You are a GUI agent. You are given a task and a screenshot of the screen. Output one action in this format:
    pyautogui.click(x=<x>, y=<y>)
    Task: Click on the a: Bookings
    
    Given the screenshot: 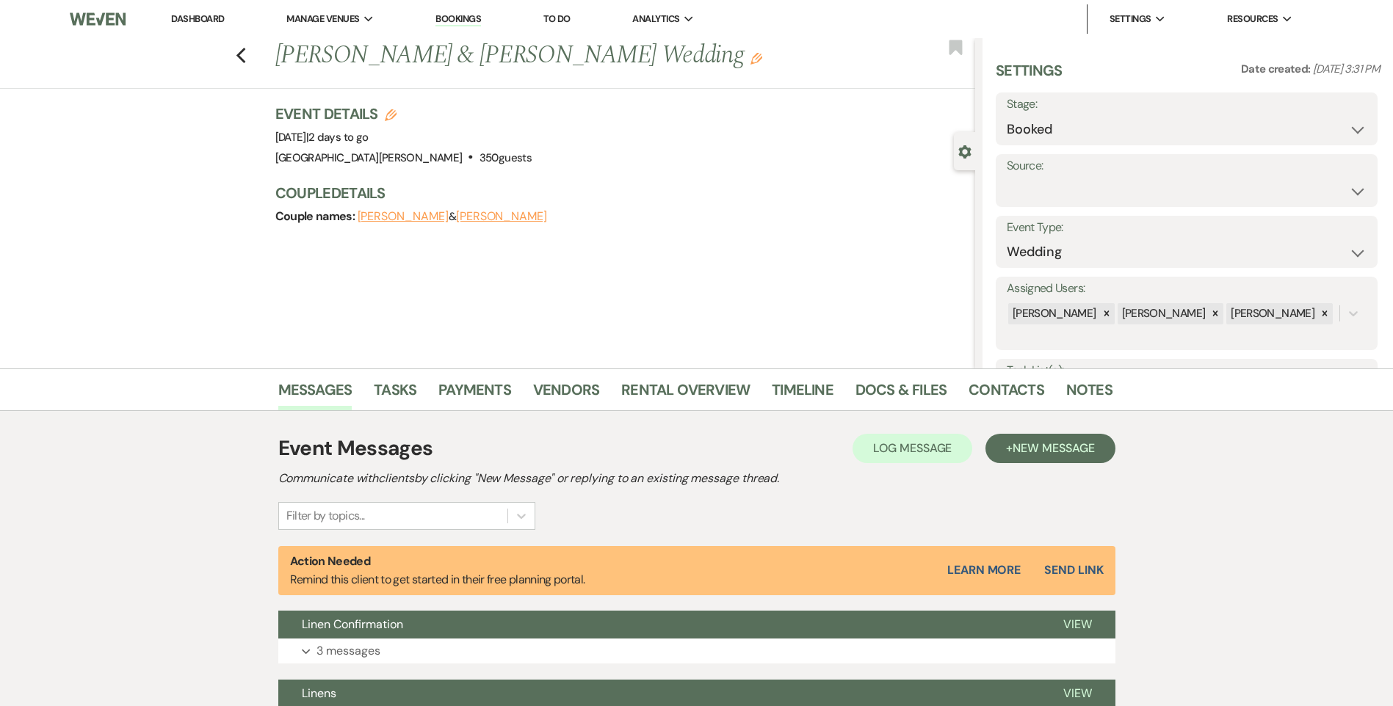 What is the action you would take?
    pyautogui.click(x=458, y=19)
    